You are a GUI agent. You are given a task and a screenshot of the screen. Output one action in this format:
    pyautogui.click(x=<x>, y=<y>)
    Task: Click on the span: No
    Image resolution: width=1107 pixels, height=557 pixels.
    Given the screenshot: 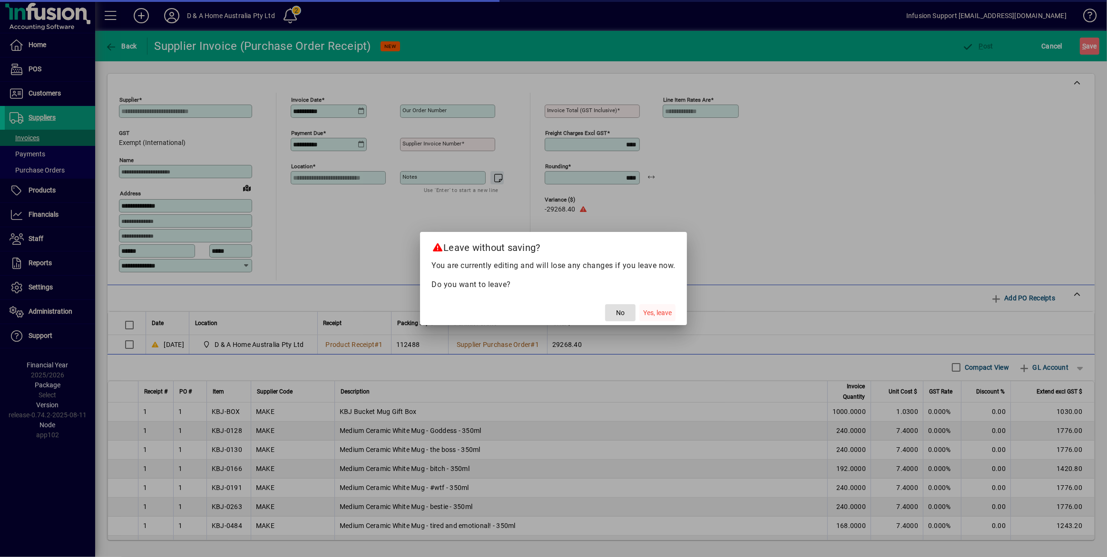 What is the action you would take?
    pyautogui.click(x=620, y=313)
    